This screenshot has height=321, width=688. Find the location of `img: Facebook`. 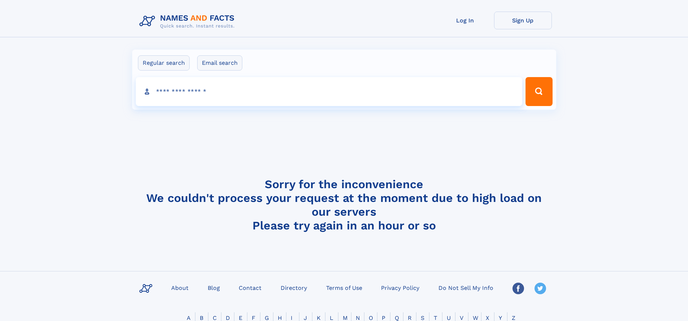

img: Facebook is located at coordinates (519, 288).